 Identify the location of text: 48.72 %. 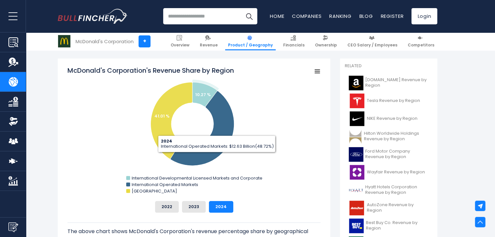
(220, 143).